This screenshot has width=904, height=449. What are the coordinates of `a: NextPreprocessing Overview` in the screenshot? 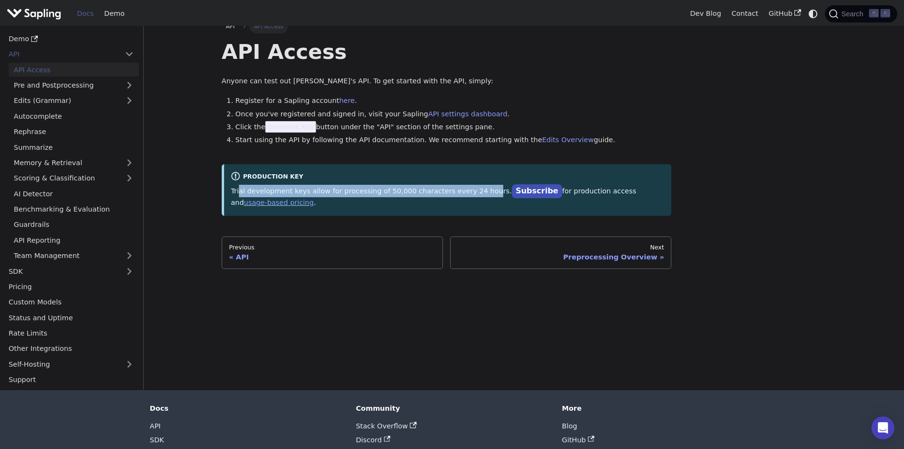 It's located at (561, 253).